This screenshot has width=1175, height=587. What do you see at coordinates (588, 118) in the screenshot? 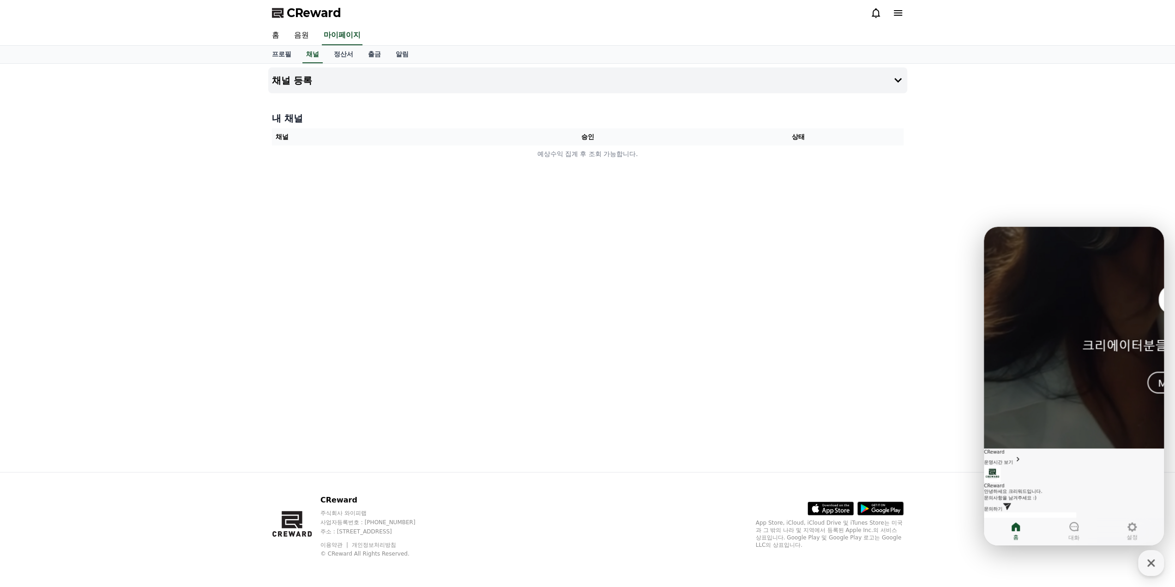
I see `h4: 내 채널` at bounding box center [588, 118].